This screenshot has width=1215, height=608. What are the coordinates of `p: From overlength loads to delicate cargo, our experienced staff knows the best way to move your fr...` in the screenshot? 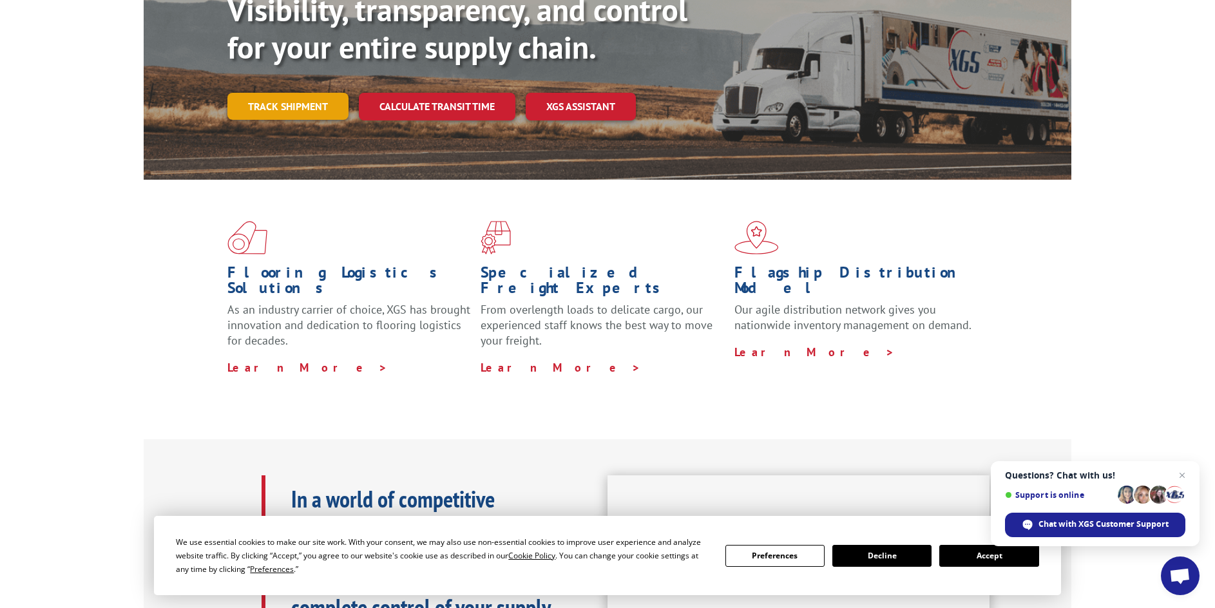 It's located at (602, 331).